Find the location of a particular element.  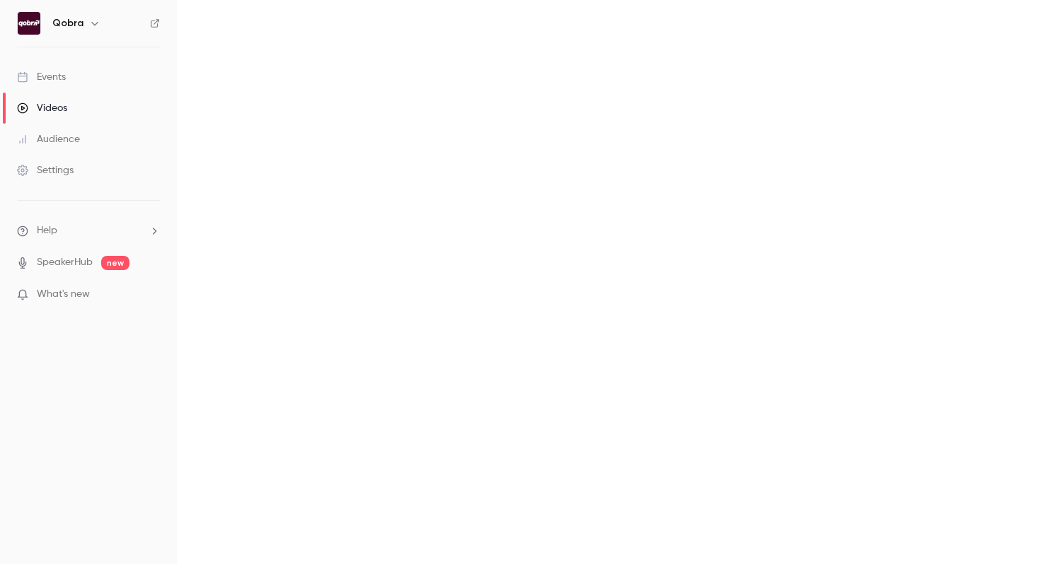

li: help-dropdown-opener is located at coordinates (88, 231).